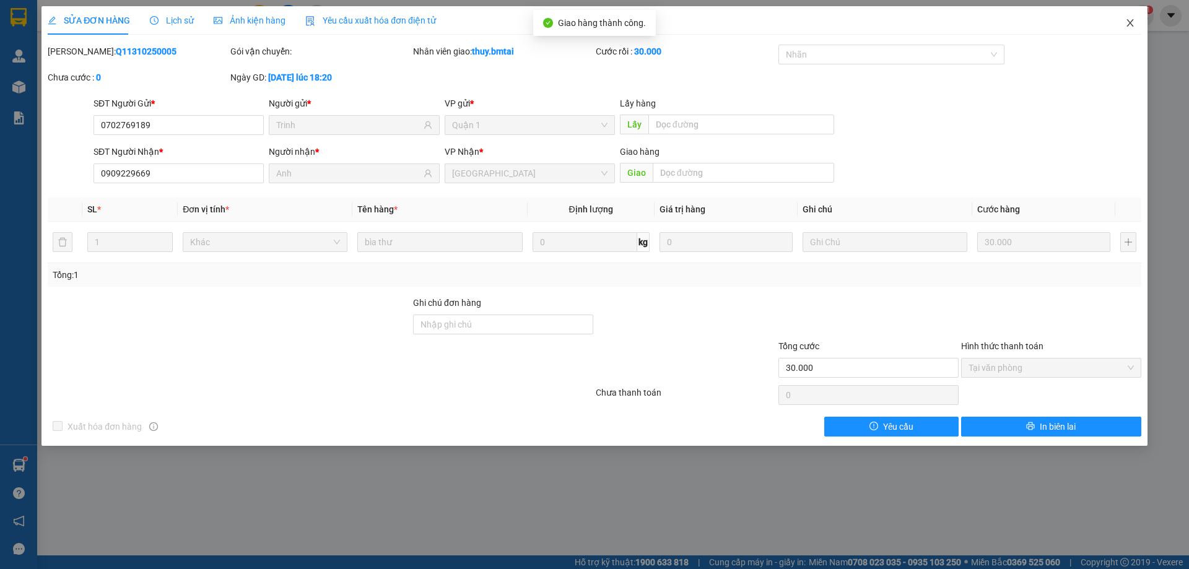  I want to click on span: Giá trị hàng, so click(682, 209).